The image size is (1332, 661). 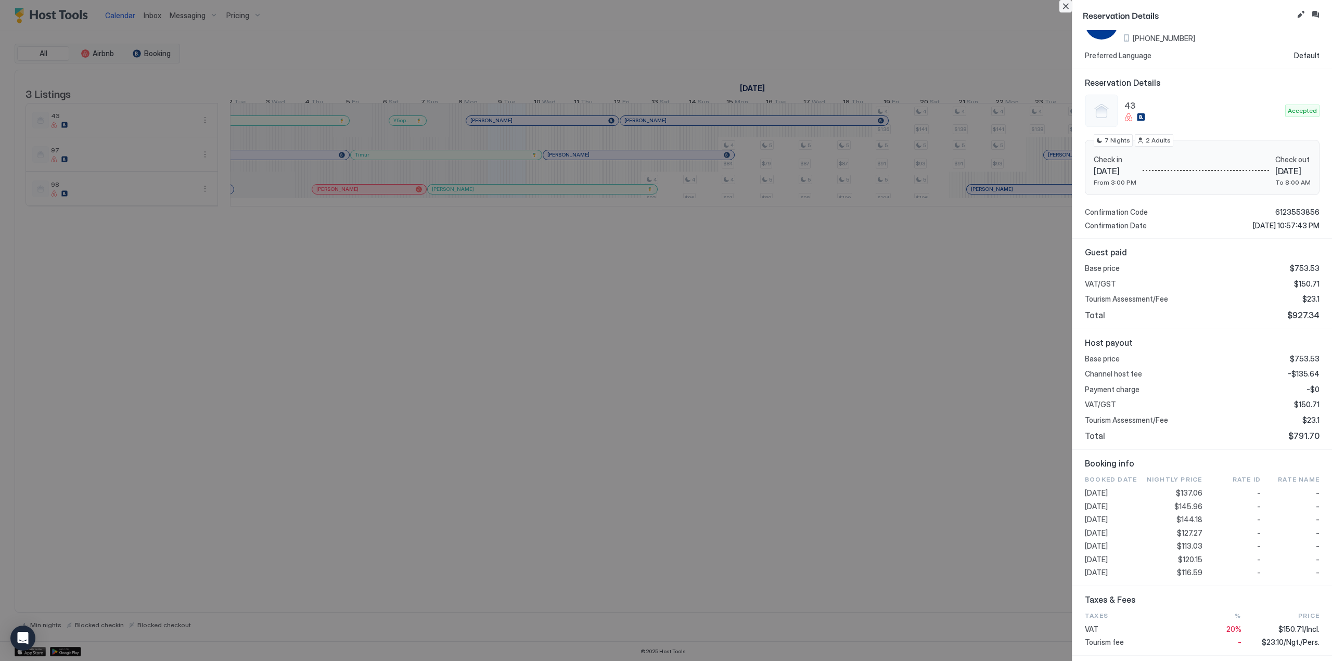 What do you see at coordinates (1114, 374) in the screenshot?
I see `span: Channel host fee` at bounding box center [1114, 374].